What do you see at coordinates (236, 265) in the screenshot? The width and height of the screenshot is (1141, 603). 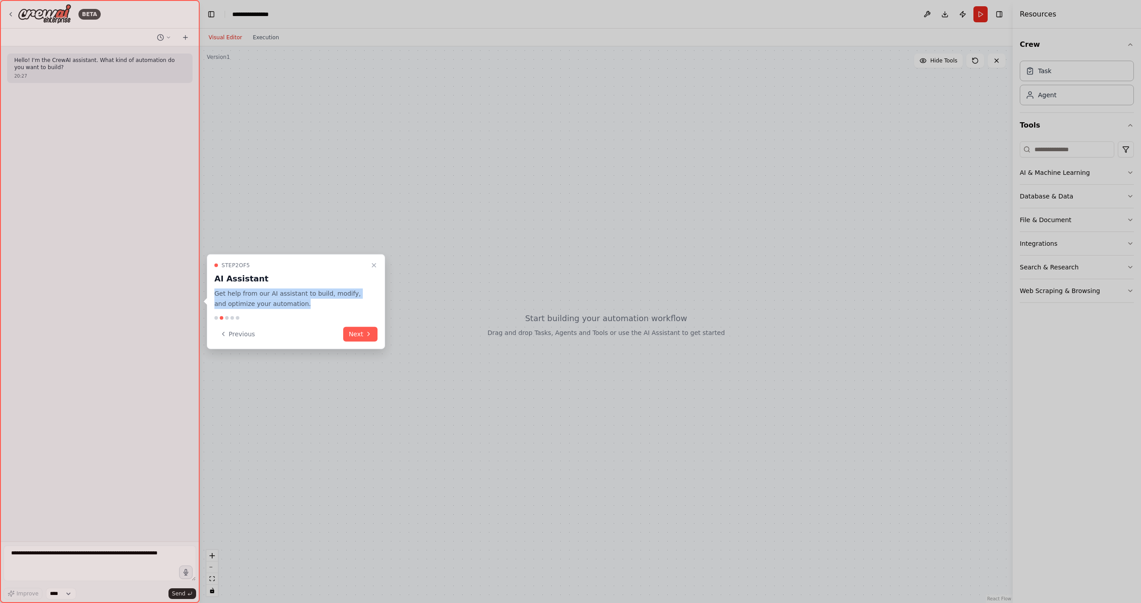 I see `span: Step 2 of 5` at bounding box center [236, 265].